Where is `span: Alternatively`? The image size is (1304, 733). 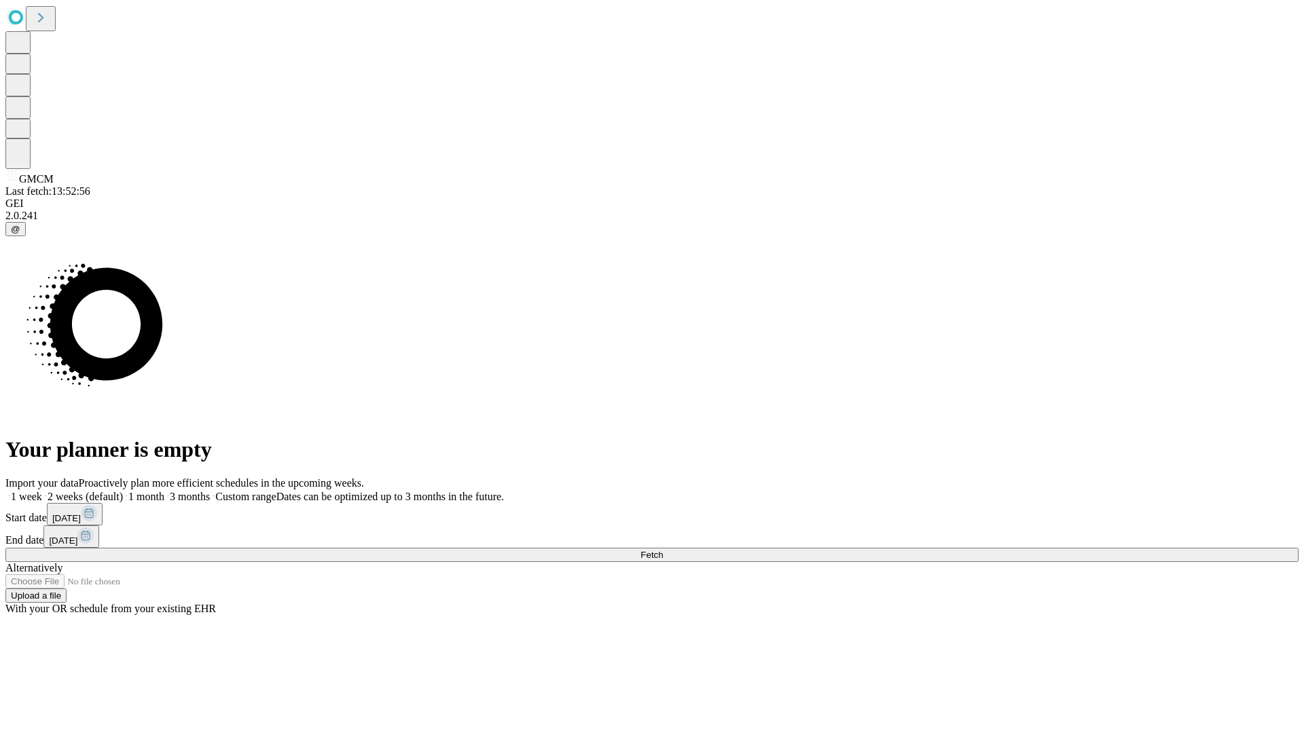
span: Alternatively is located at coordinates (34, 568).